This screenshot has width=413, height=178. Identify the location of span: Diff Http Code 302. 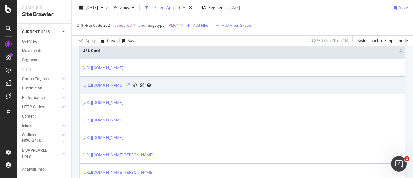
(93, 25).